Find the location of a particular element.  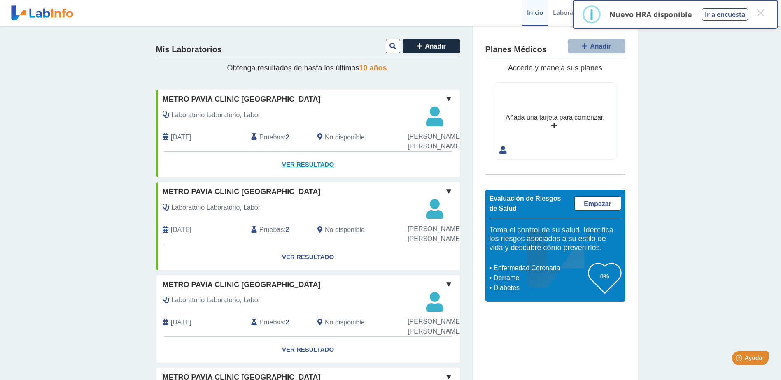

span: Obtenga resultados de hasta los últimos . is located at coordinates (307, 68).